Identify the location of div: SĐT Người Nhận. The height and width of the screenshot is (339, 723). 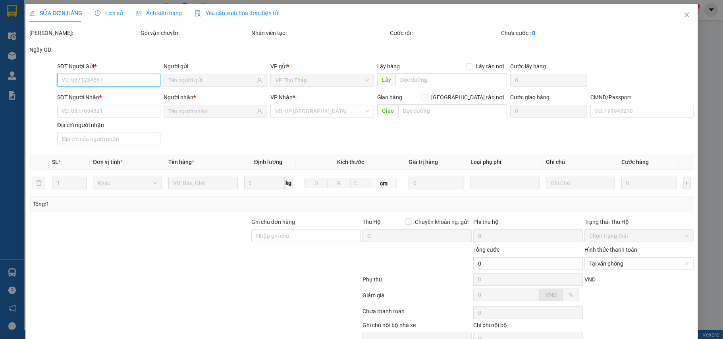
(109, 97).